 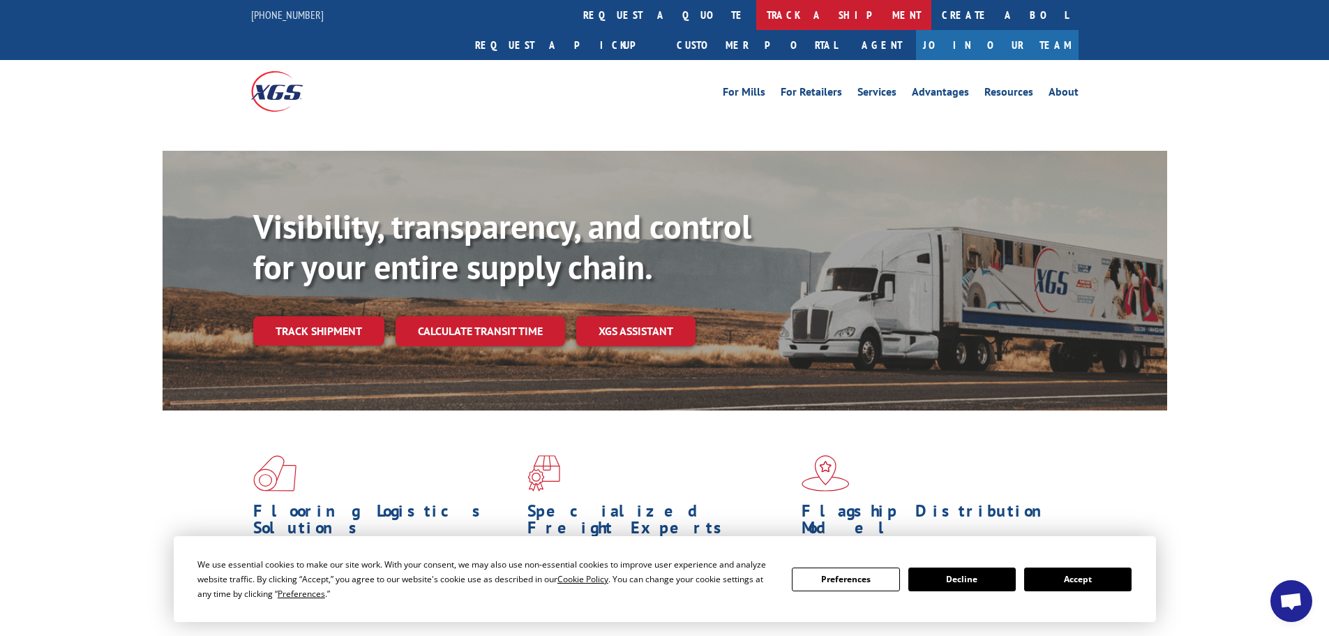 What do you see at coordinates (811, 94) in the screenshot?
I see `a: For Retailers` at bounding box center [811, 94].